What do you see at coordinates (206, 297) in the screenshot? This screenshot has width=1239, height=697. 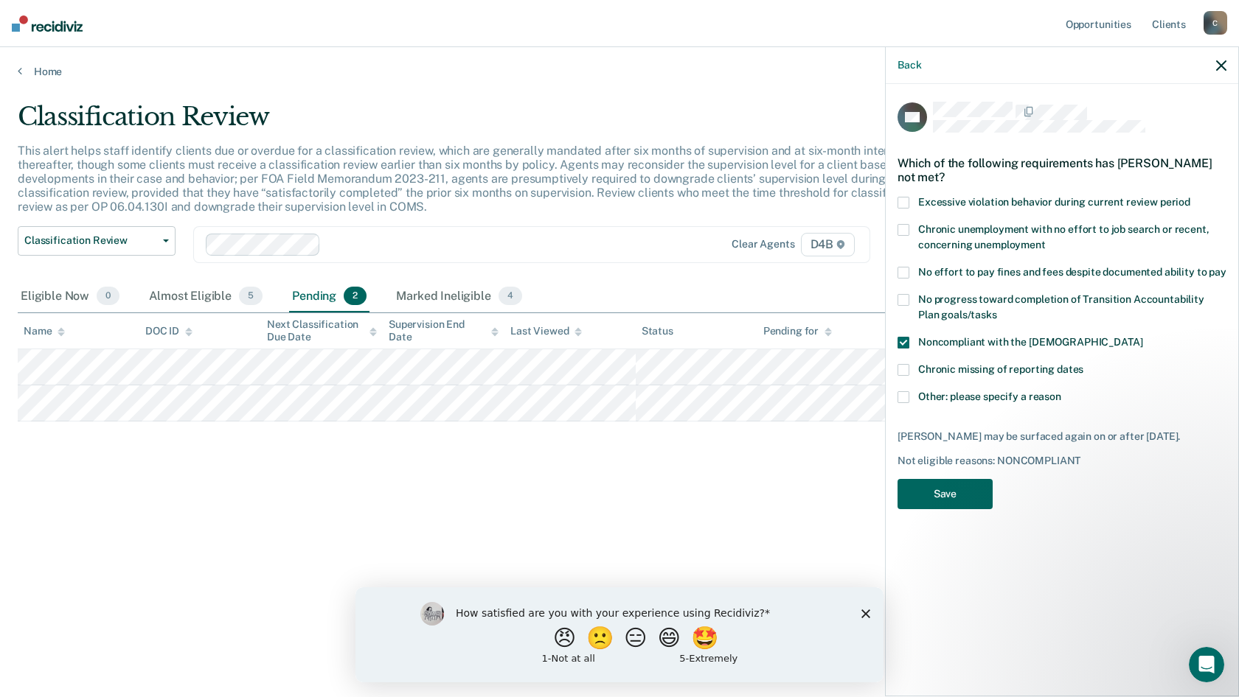 I see `div: Almost Eligible` at bounding box center [206, 297].